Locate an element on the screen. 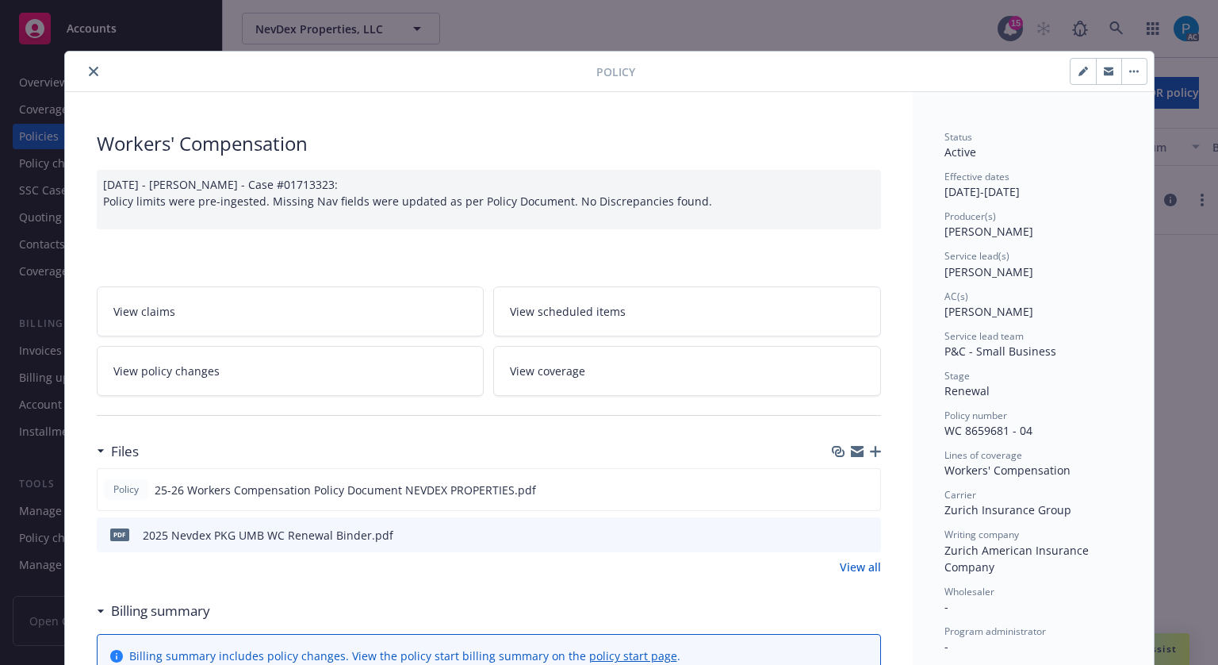  a: View scheduled items is located at coordinates (687, 311).